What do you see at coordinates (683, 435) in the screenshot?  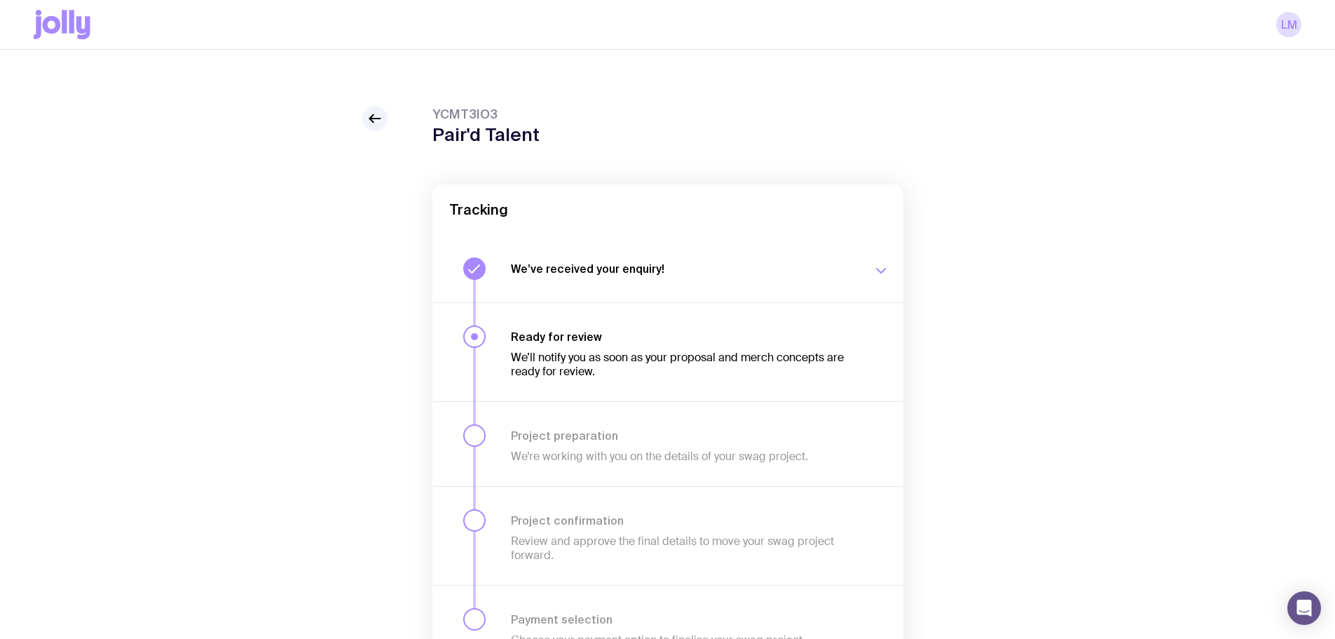 I see `h3: Project preparation` at bounding box center [683, 435].